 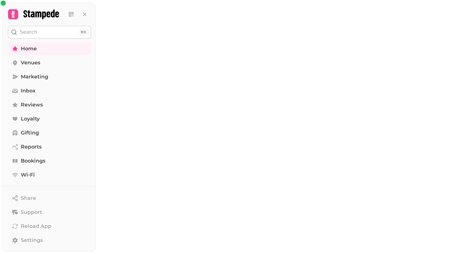 I want to click on span: Venues, so click(x=30, y=63).